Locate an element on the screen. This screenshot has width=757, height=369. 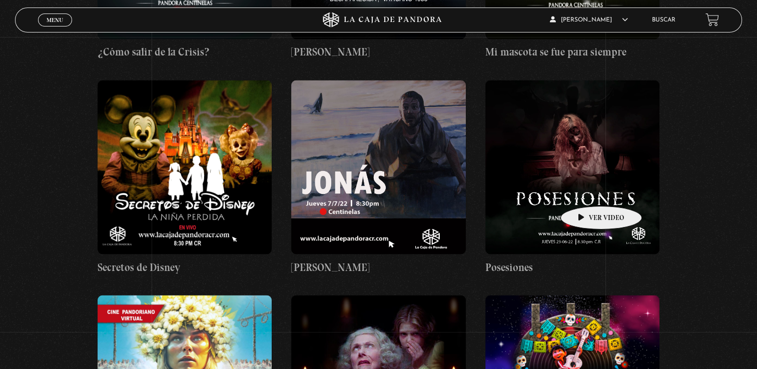
a: Secretos de Disney is located at coordinates (185, 178).